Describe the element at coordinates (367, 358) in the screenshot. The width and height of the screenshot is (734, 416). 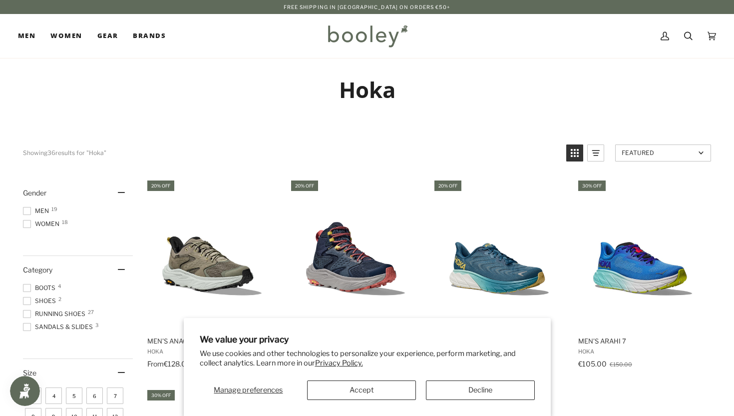
I see `p: We use cookies and other technologies to personalize your experience, perform marketing, and coll...` at that location.